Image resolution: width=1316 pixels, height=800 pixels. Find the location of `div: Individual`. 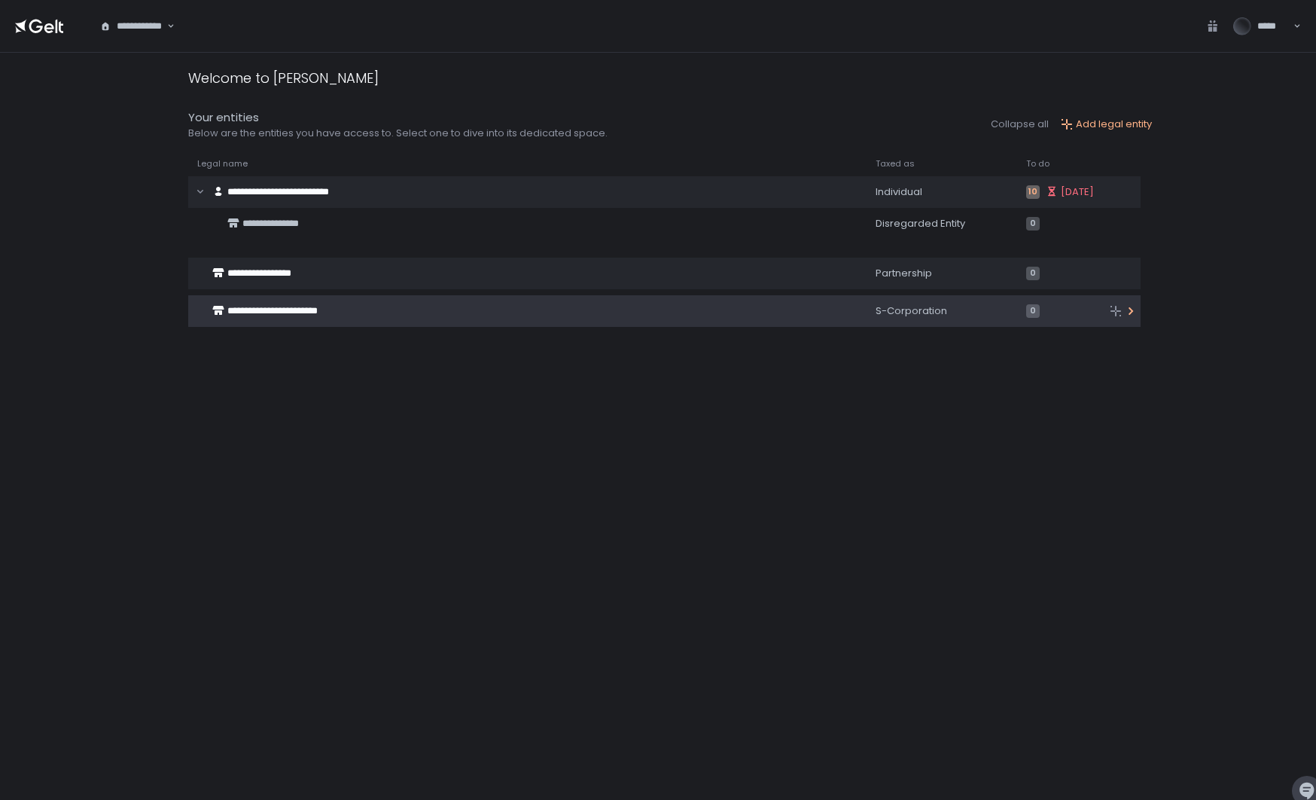

div: Individual is located at coordinates (942, 192).